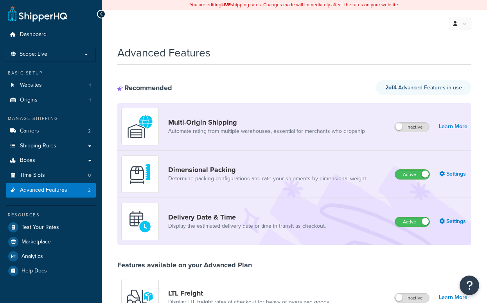 The height and width of the screenshot is (303, 487). What do you see at coordinates (51, 190) in the screenshot?
I see `a: Advanced Features2` at bounding box center [51, 190].